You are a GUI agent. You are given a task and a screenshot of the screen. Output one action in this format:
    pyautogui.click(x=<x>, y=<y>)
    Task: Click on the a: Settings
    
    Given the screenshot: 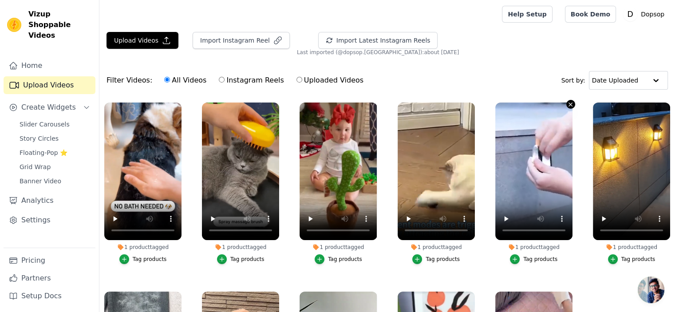 What is the action you would take?
    pyautogui.click(x=49, y=220)
    